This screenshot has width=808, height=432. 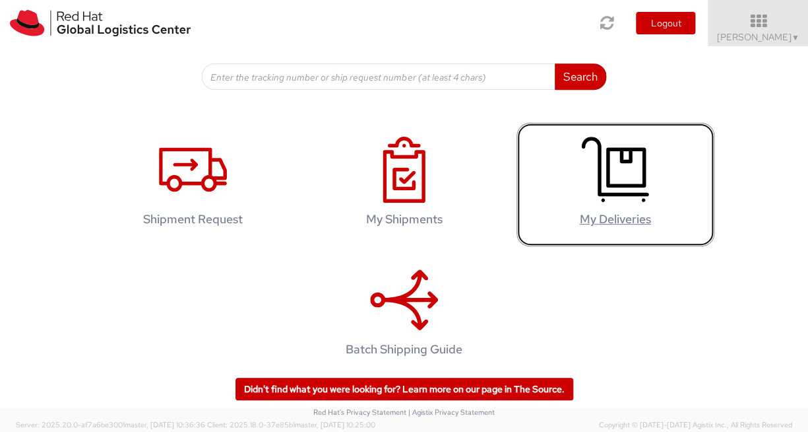 I want to click on h4: Shipment Request, so click(x=193, y=219).